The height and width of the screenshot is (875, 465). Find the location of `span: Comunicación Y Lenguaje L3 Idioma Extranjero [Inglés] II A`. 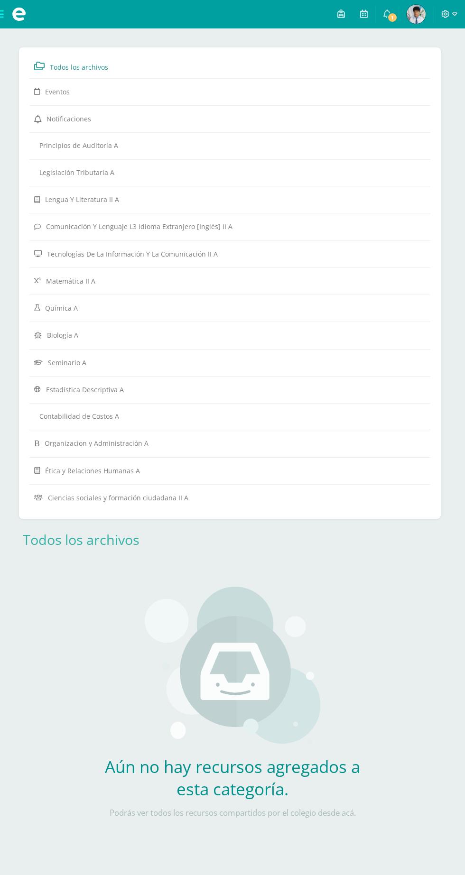

span: Comunicación Y Lenguaje L3 Idioma Extranjero [Inglés] II A is located at coordinates (139, 226).